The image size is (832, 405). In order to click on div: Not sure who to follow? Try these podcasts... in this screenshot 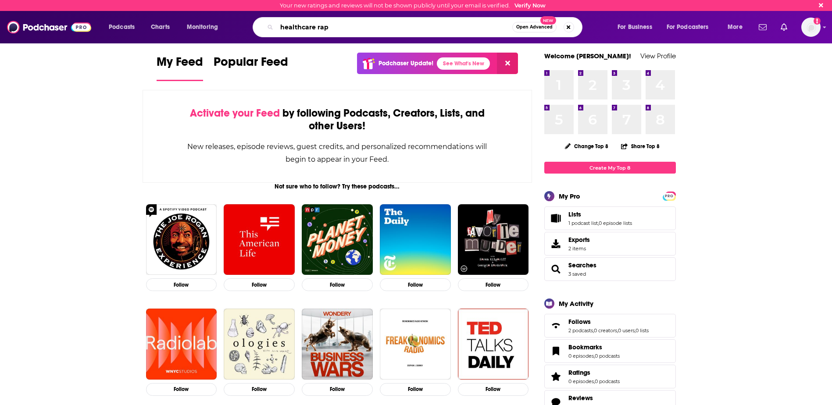, I will do `click(337, 186)`.